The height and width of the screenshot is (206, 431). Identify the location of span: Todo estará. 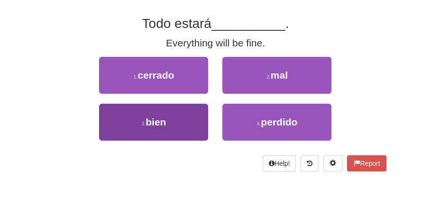
(177, 23).